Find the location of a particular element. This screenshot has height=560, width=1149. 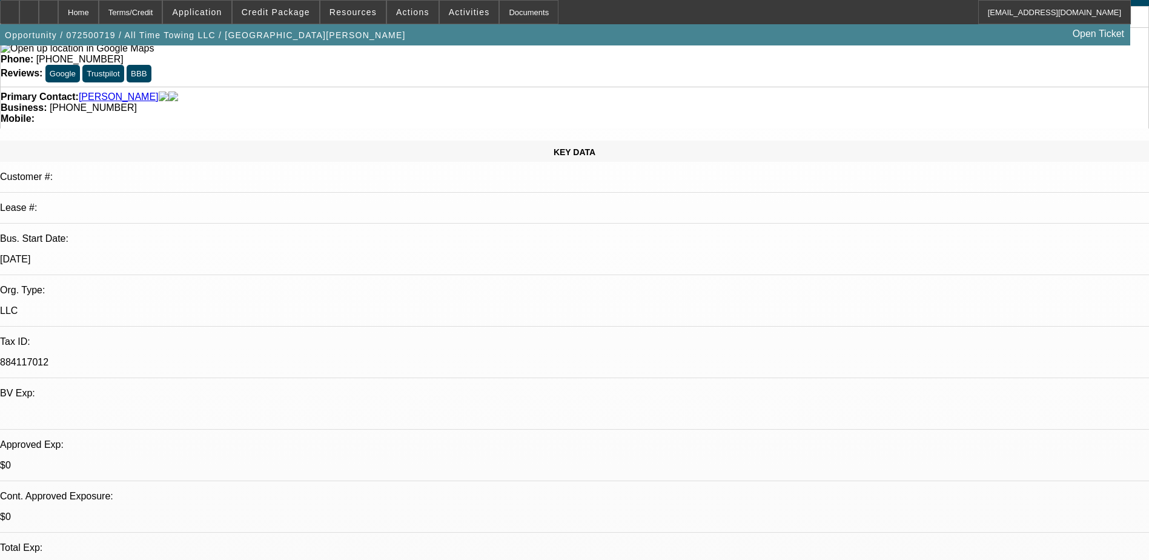

button: Actions is located at coordinates (412, 12).